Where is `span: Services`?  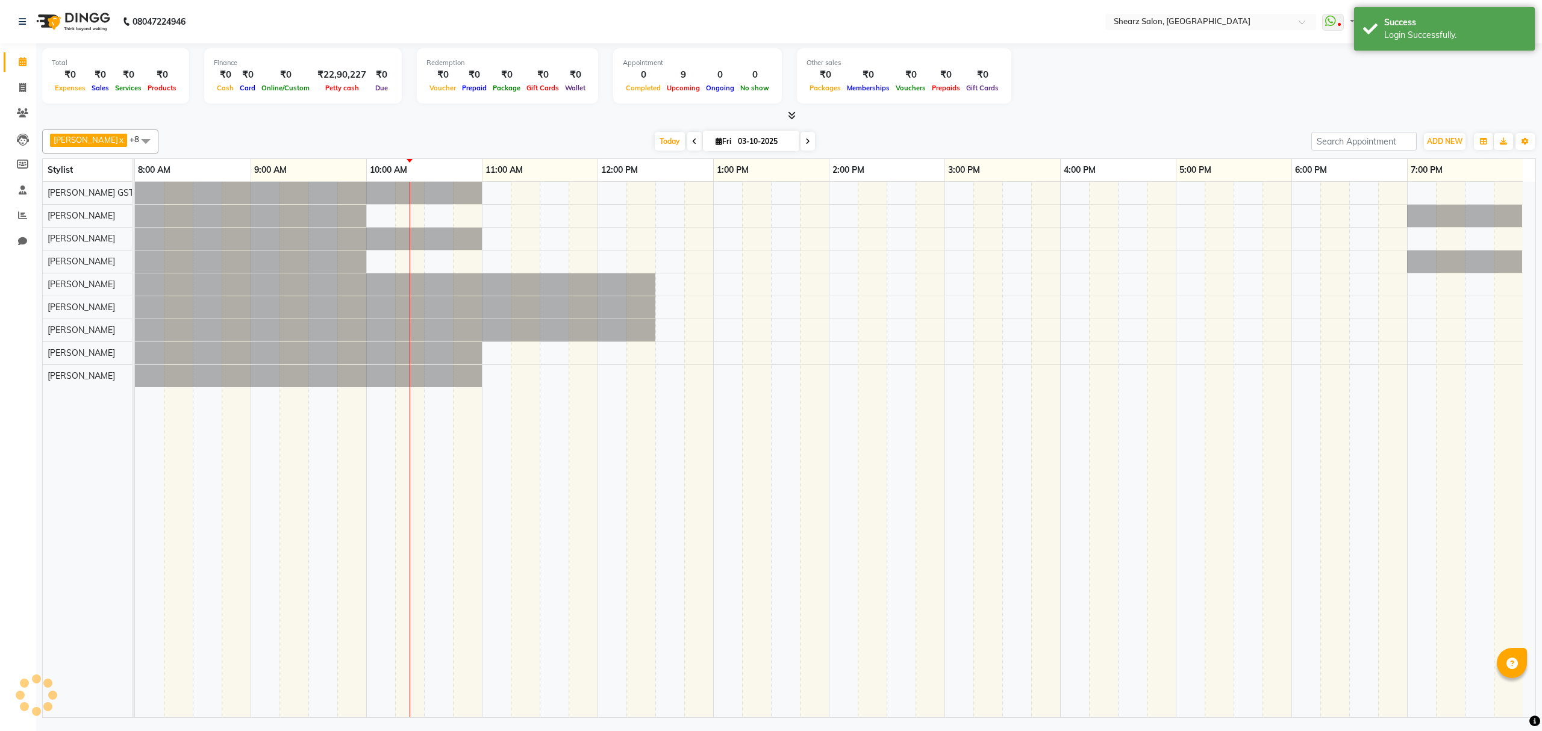 span: Services is located at coordinates (128, 88).